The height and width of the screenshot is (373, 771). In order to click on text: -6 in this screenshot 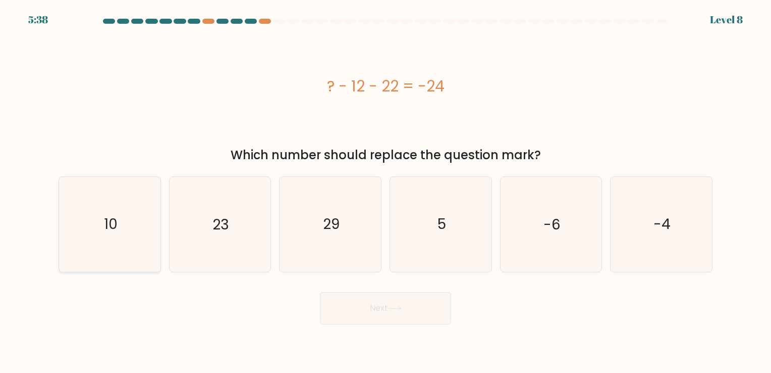, I will do `click(552, 224)`.